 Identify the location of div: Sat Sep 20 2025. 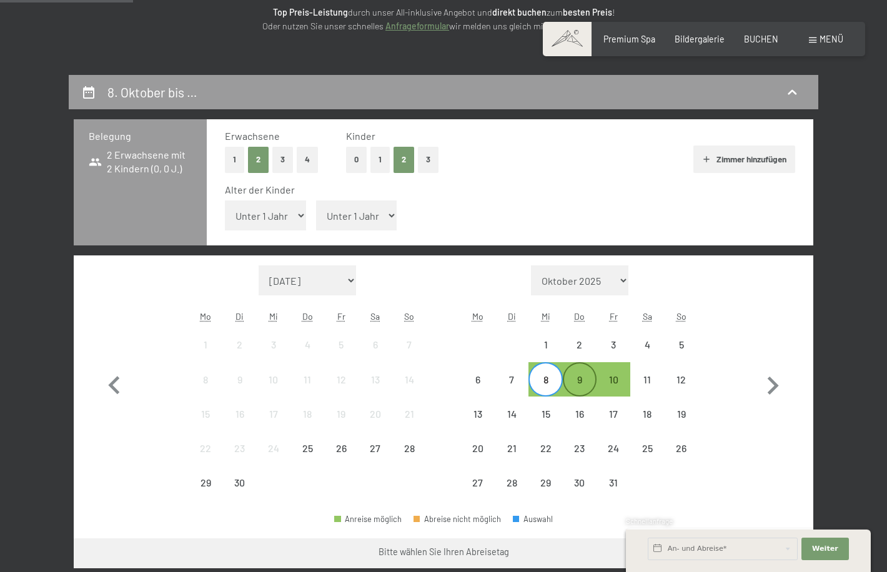
(375, 414).